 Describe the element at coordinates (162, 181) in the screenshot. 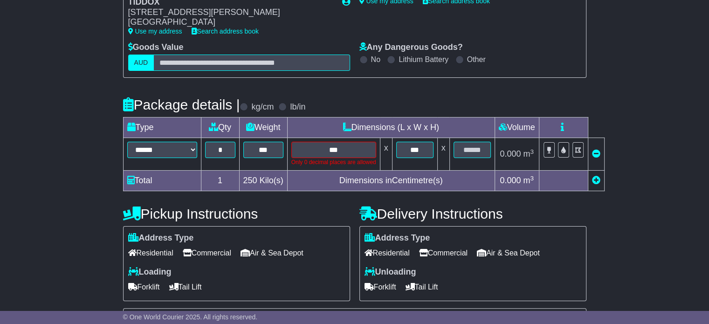

I see `td: Total` at that location.